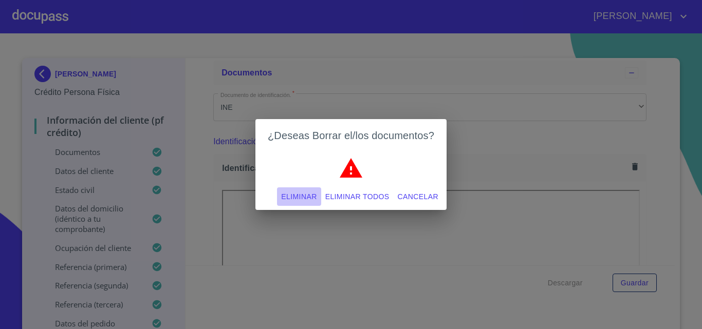  Describe the element at coordinates (357, 197) in the screenshot. I see `span: Eliminar todos` at that location.